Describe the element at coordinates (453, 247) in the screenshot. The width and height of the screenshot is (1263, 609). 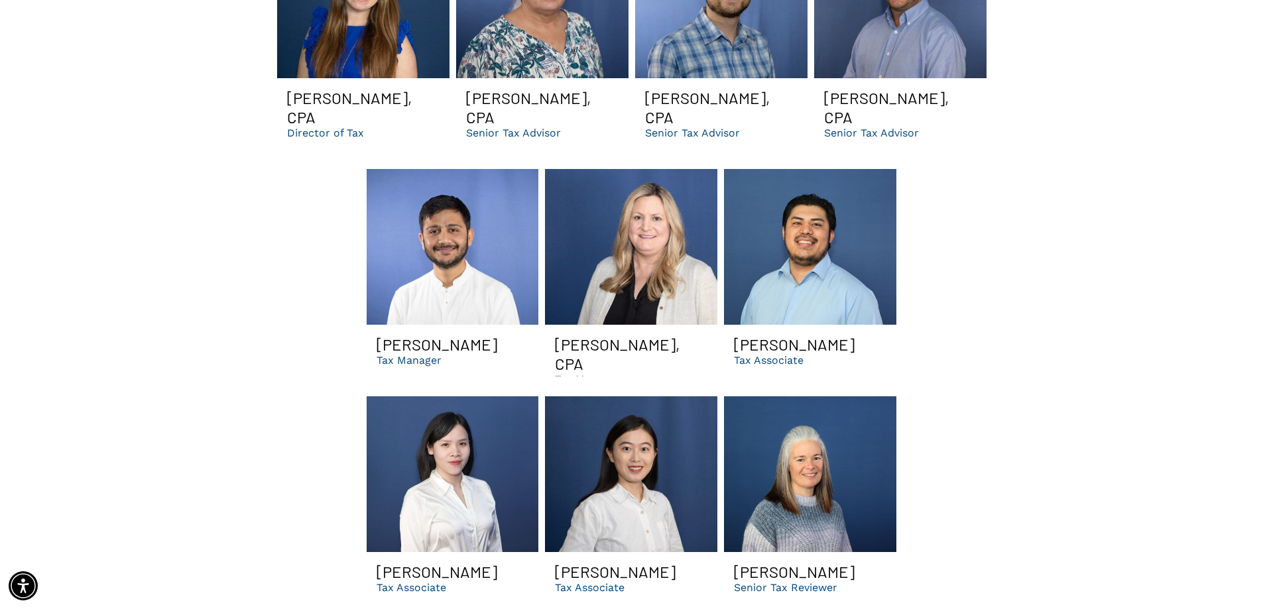
I see `a: Gopal CPA smiling | Best dental support organization and accounting firm in GA` at that location.